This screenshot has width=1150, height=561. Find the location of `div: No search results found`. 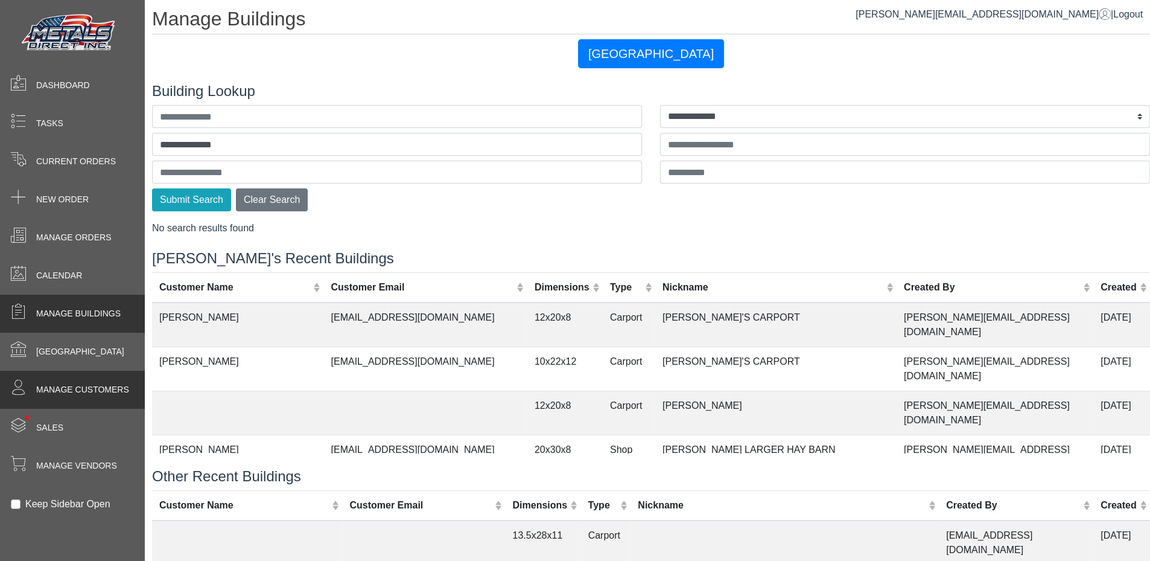

div: No search results found is located at coordinates (651, 228).